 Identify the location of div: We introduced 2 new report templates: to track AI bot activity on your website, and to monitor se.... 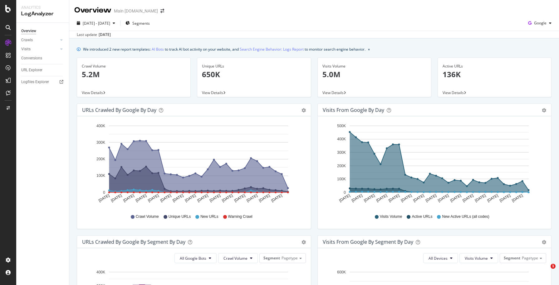
(224, 49).